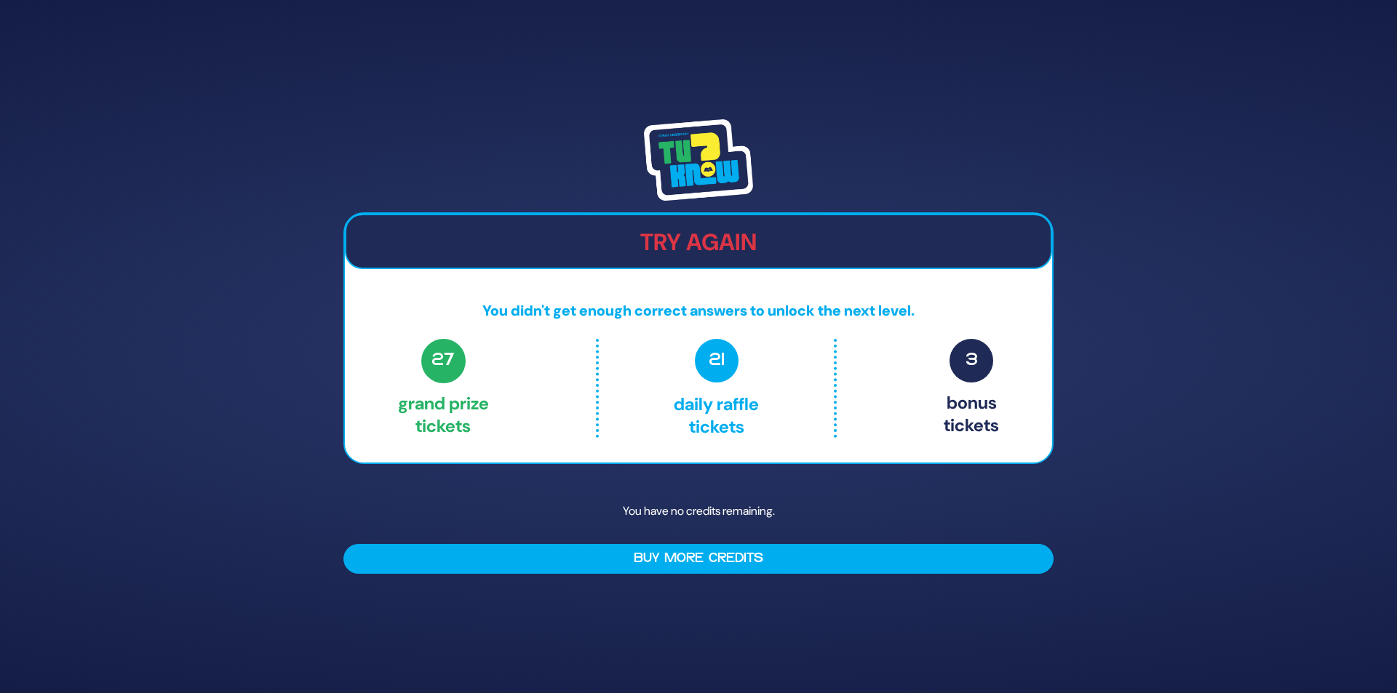 This screenshot has height=693, width=1397. Describe the element at coordinates (971, 361) in the screenshot. I see `span: 3` at that location.